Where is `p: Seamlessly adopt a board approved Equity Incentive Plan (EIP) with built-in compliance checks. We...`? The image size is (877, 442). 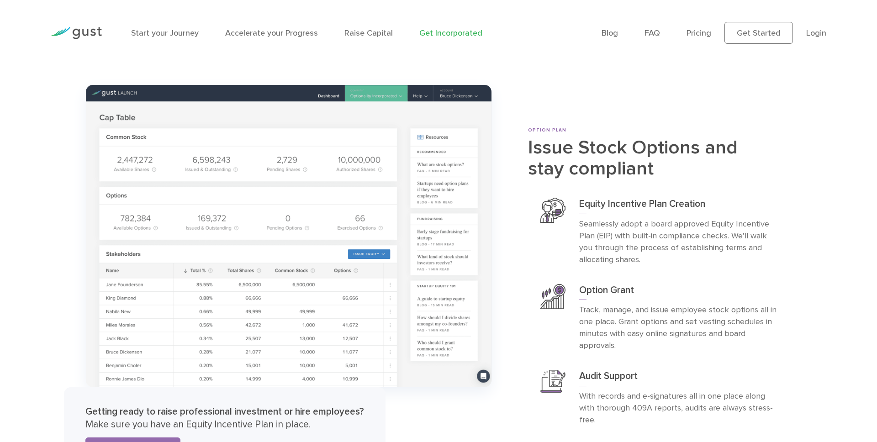
p: Seamlessly adopt a board approved Equity Incentive Plan (EIP) with built-in compliance checks. We... is located at coordinates (679, 242).